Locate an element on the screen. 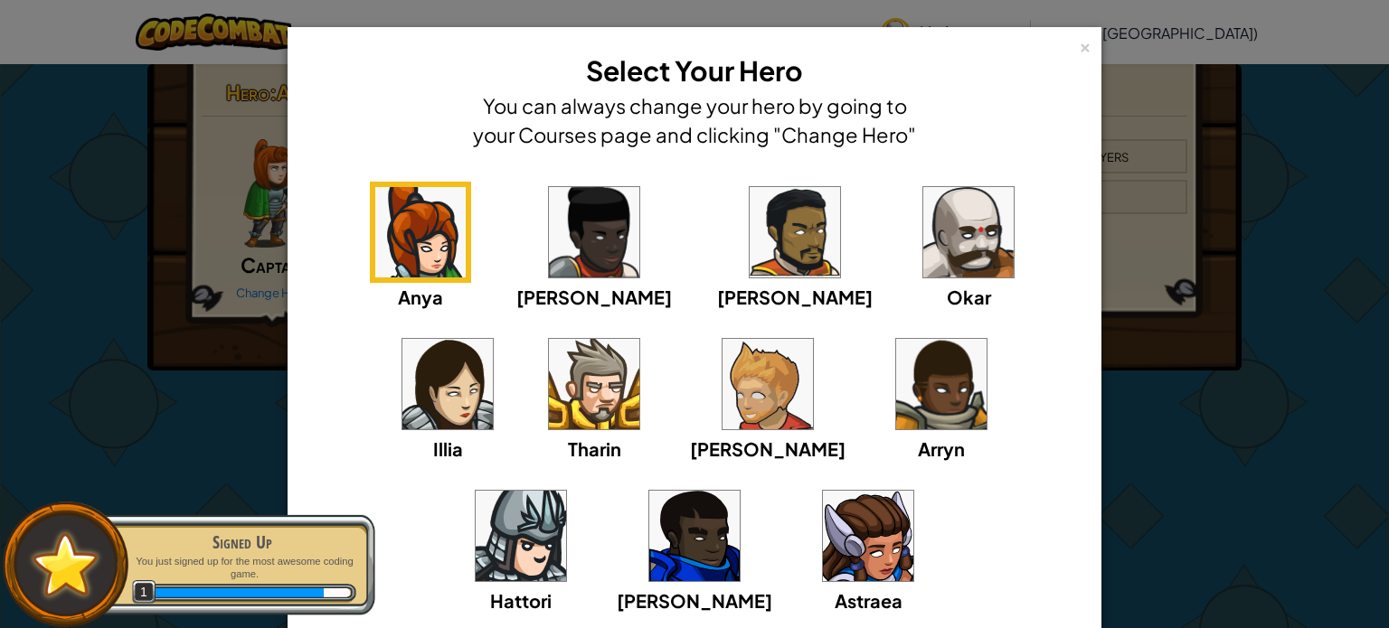 The height and width of the screenshot is (628, 1389). div: Signed Up is located at coordinates (242, 543).